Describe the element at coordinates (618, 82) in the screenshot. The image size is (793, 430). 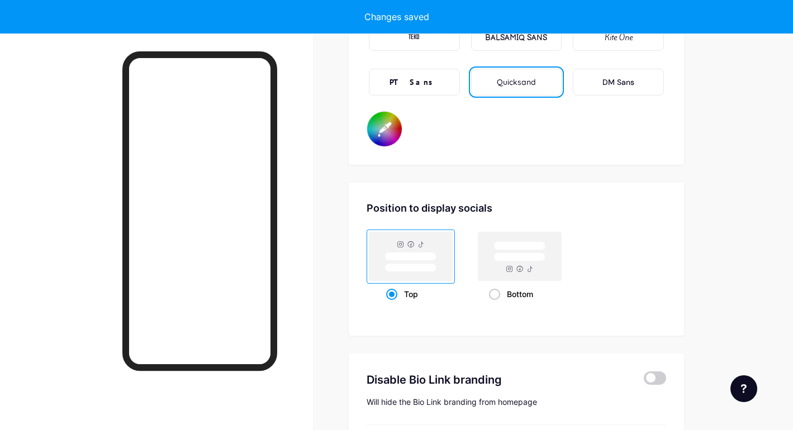
I see `div: DM Sans` at that location.